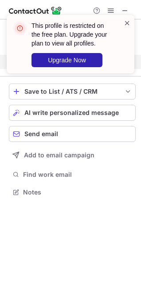  I want to click on button: Upgrade Now, so click(67, 60).